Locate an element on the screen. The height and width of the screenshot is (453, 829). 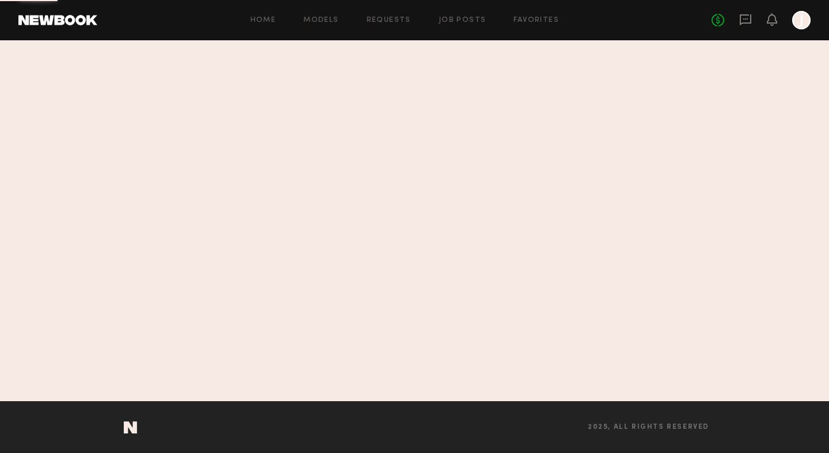
a: Requests is located at coordinates (389, 20).